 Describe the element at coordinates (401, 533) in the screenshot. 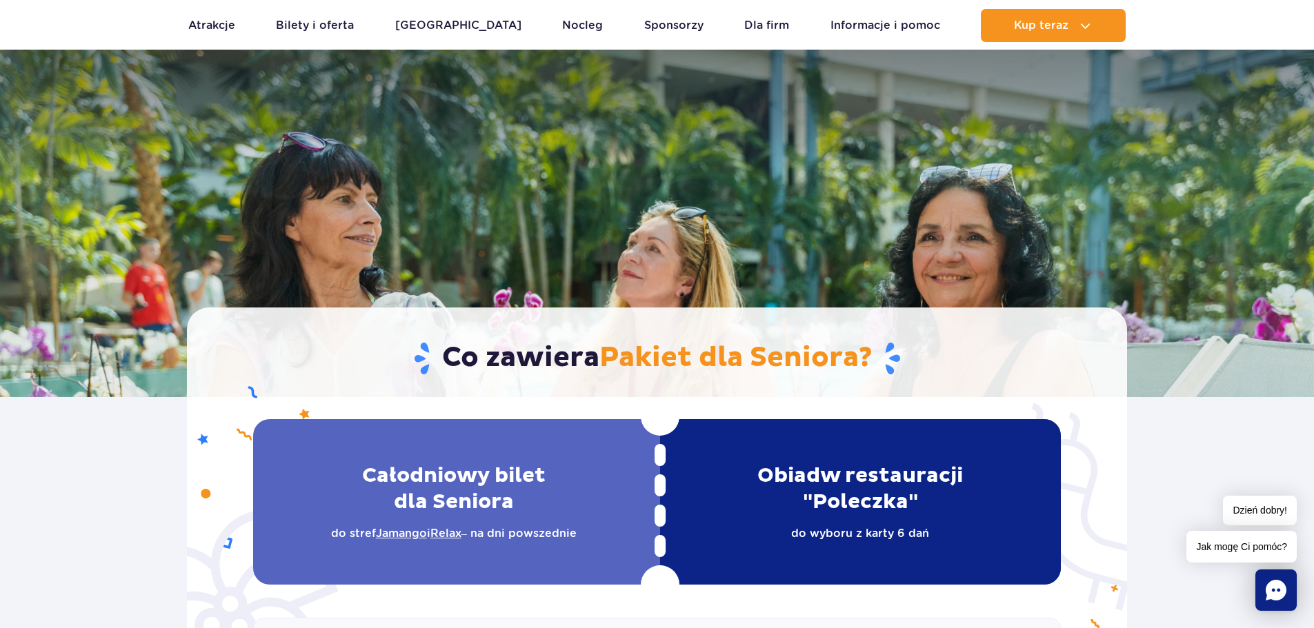

I see `a: Jamango` at that location.